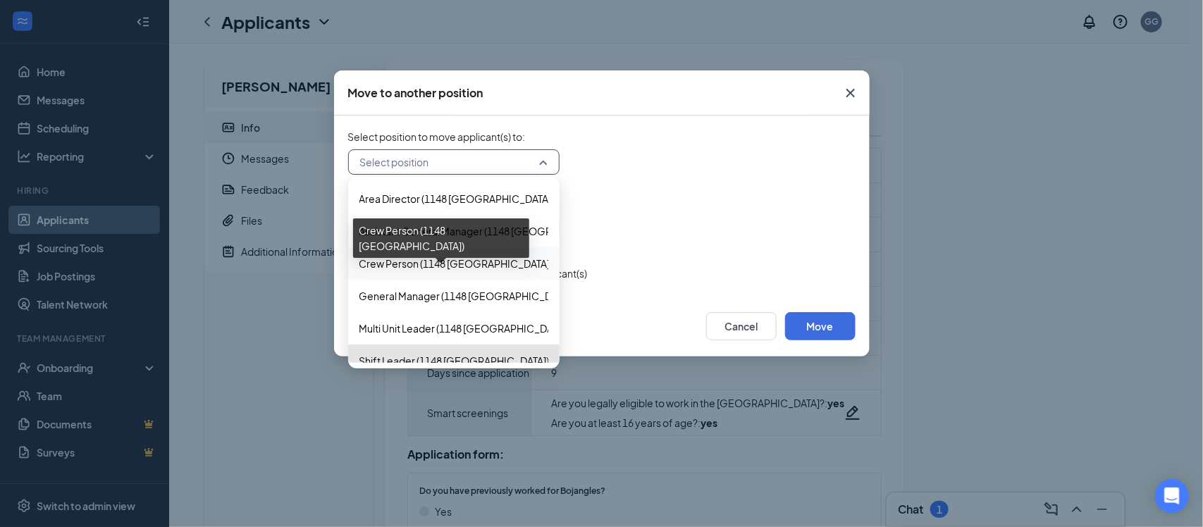 The height and width of the screenshot is (527, 1203). Describe the element at coordinates (820, 326) in the screenshot. I see `button: Move` at that location.